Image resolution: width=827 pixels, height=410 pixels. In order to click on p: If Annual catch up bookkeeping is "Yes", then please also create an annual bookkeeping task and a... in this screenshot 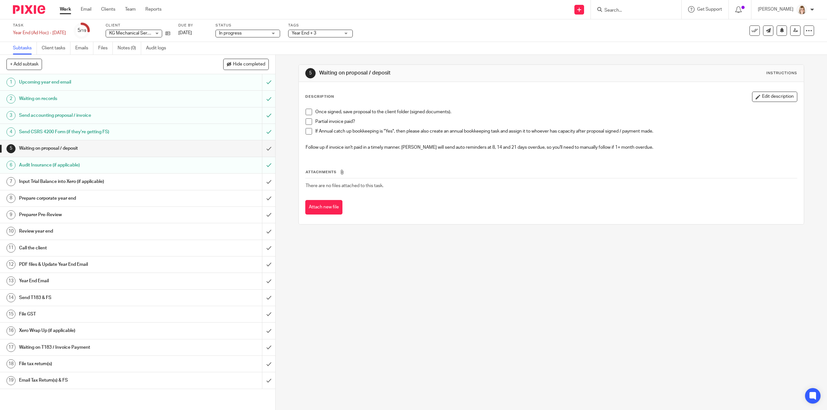, I will do `click(556, 131)`.